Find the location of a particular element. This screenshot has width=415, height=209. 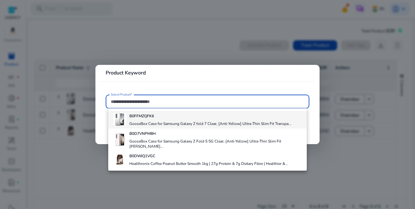

b: B0D7VNPM8H is located at coordinates (143, 134).